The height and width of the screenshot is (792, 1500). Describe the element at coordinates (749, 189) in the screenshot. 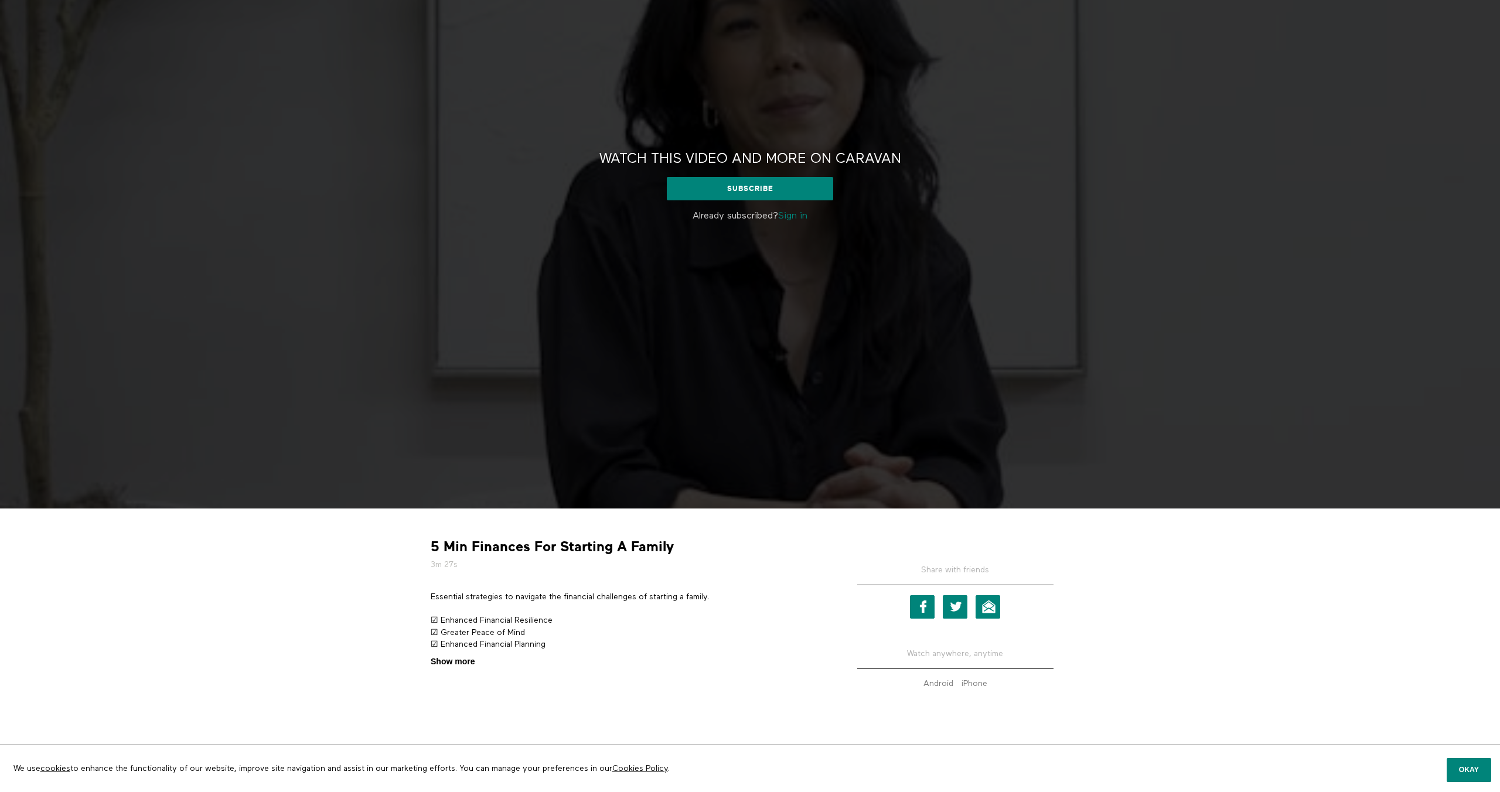

I see `a: Subscribe` at that location.